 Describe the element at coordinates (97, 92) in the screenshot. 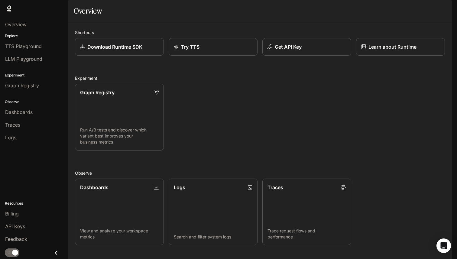

I see `p: Graph Registry` at that location.